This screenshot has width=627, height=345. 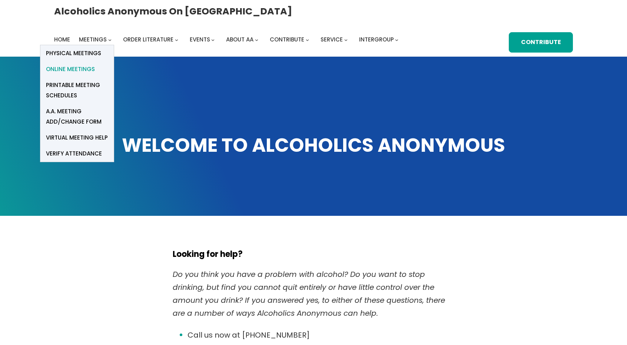 I want to click on span: Online Meetings, so click(x=70, y=69).